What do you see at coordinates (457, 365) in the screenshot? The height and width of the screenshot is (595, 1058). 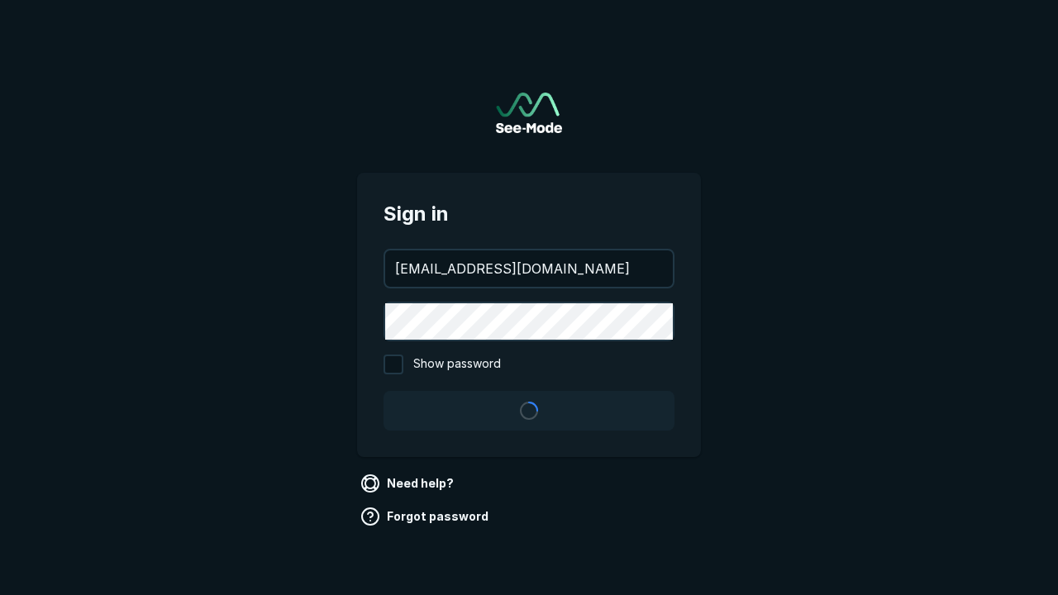 I see `span: Show password` at bounding box center [457, 365].